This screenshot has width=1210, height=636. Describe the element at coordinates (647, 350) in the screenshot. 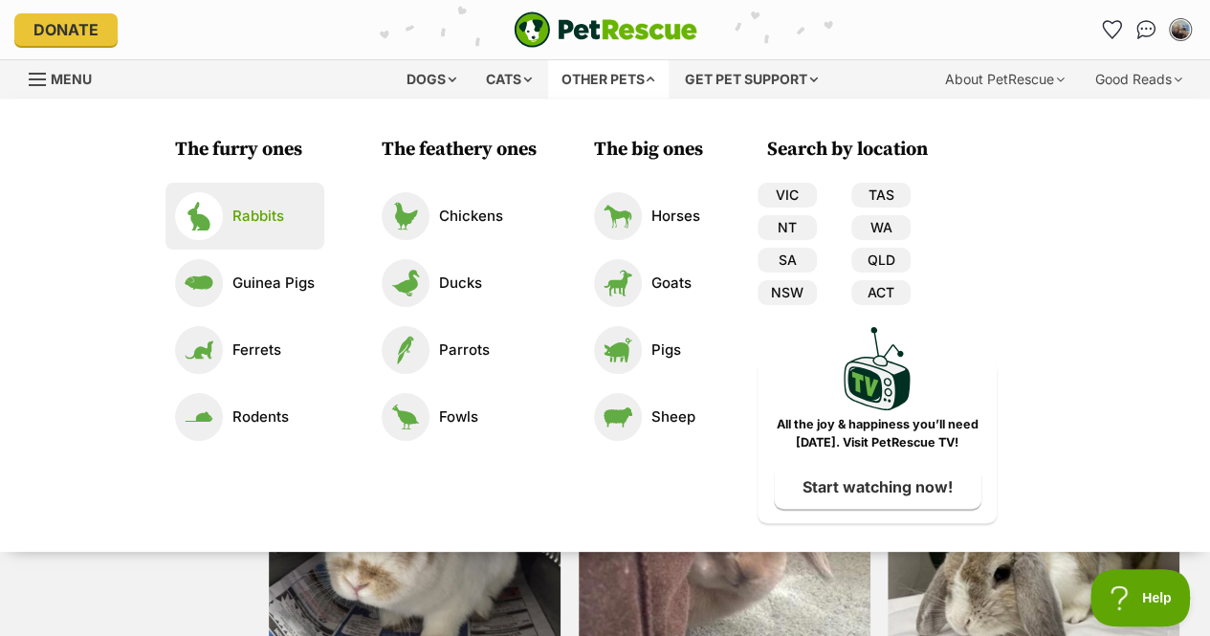

I see `a: Pigs Pigs` at that location.